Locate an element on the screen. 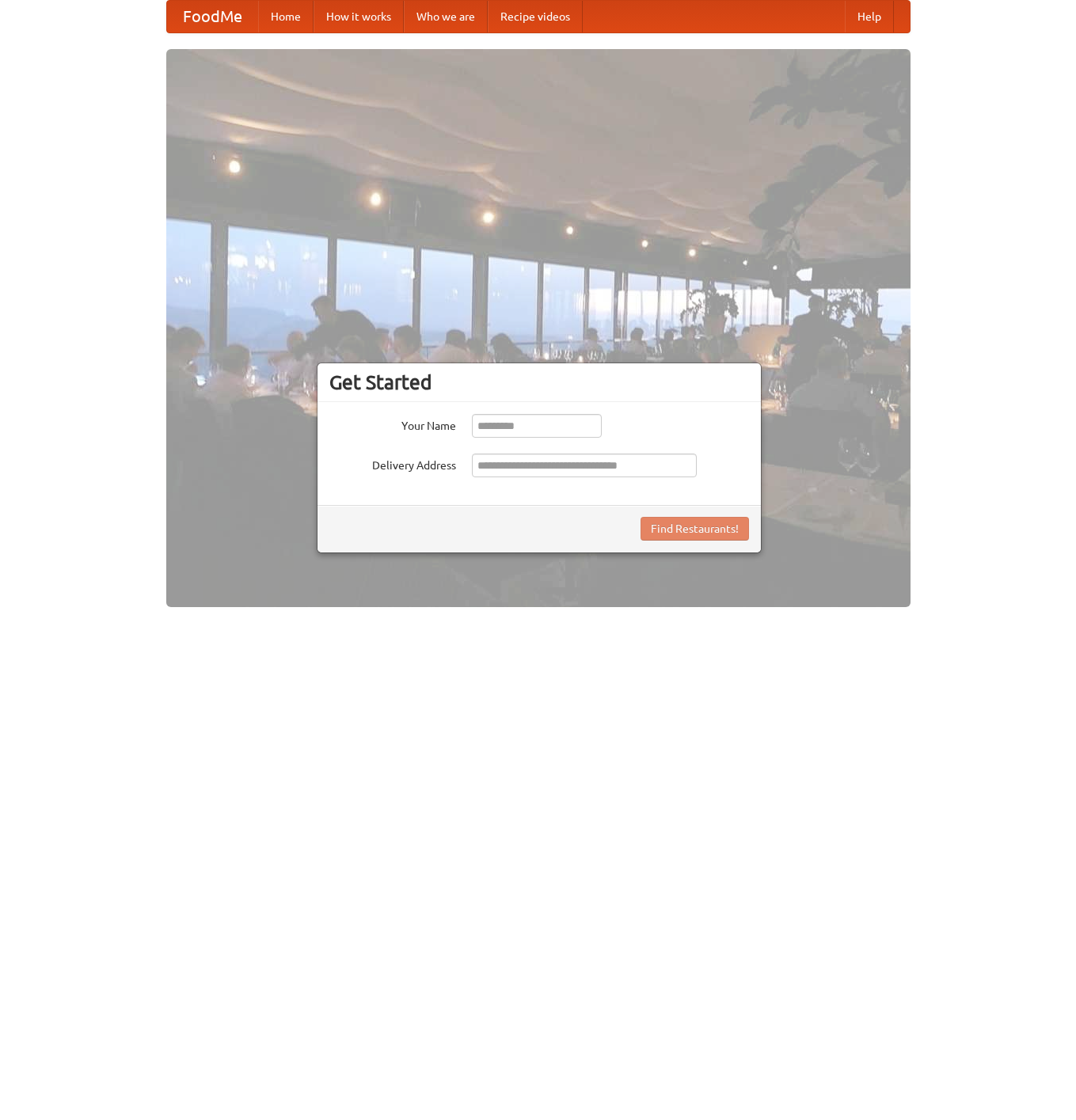 The width and height of the screenshot is (1076, 1120). a: Home is located at coordinates (286, 17).